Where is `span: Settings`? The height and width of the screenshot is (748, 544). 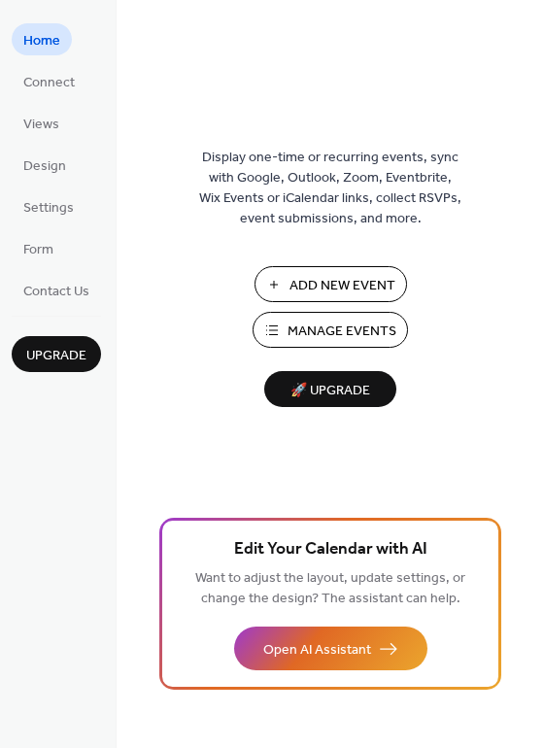 span: Settings is located at coordinates (49, 208).